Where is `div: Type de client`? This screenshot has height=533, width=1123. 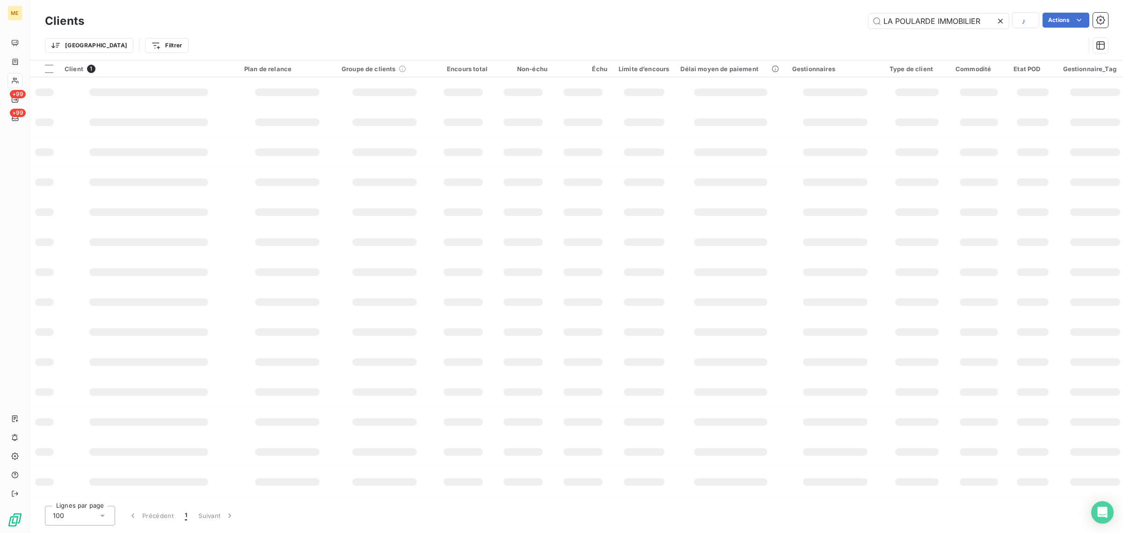
div: Type de client is located at coordinates (917, 69).